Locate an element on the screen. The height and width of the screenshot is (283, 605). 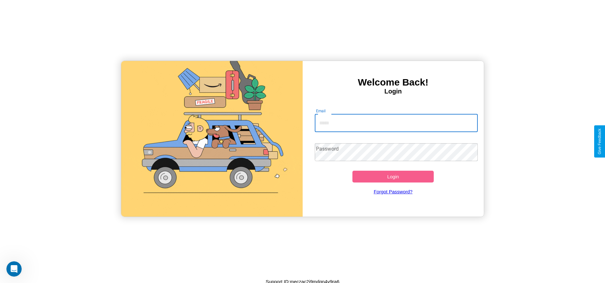
img: gif is located at coordinates (212, 139).